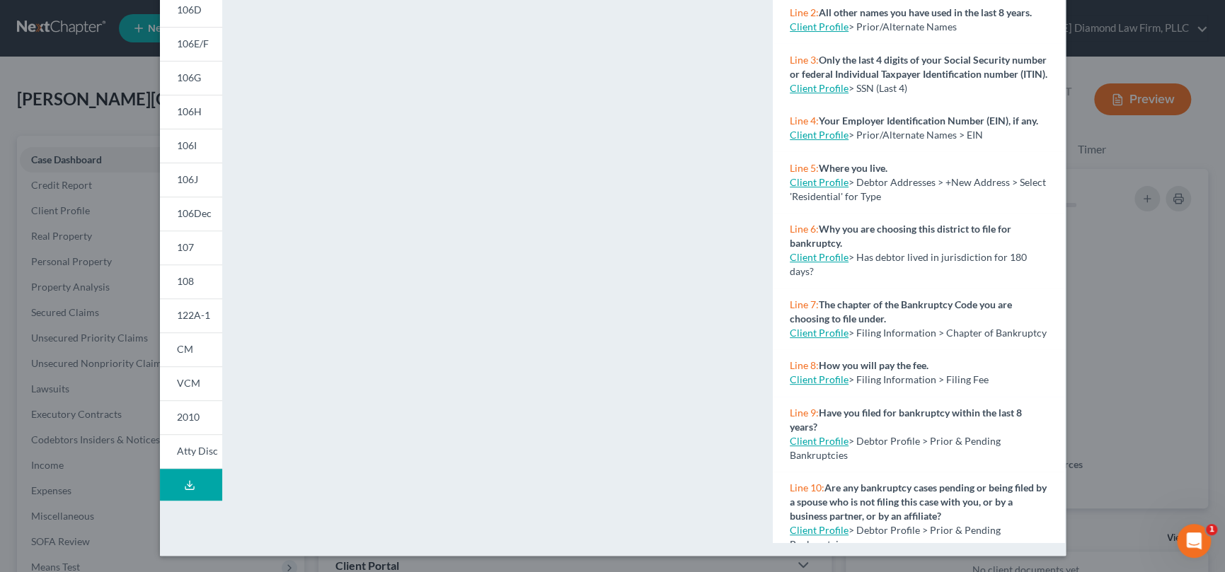  I want to click on span: > Prior/Alternate Names > EIN, so click(916, 134).